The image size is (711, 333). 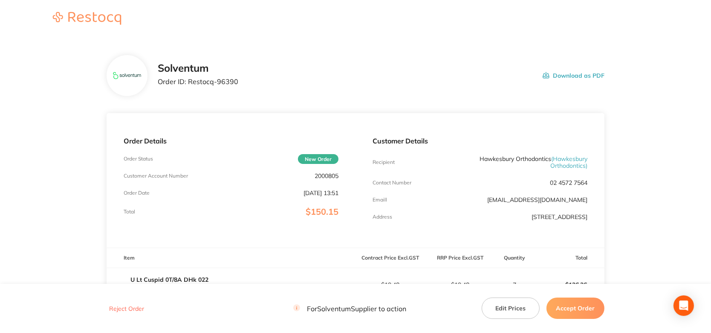 What do you see at coordinates (684, 305) in the screenshot?
I see `div: Open Intercom Messenger` at bounding box center [684, 305].